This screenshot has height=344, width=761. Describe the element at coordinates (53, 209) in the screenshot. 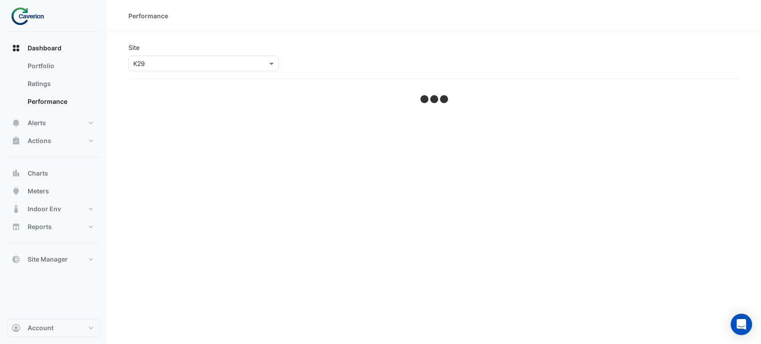

I see `button: Indoor Env` at that location.